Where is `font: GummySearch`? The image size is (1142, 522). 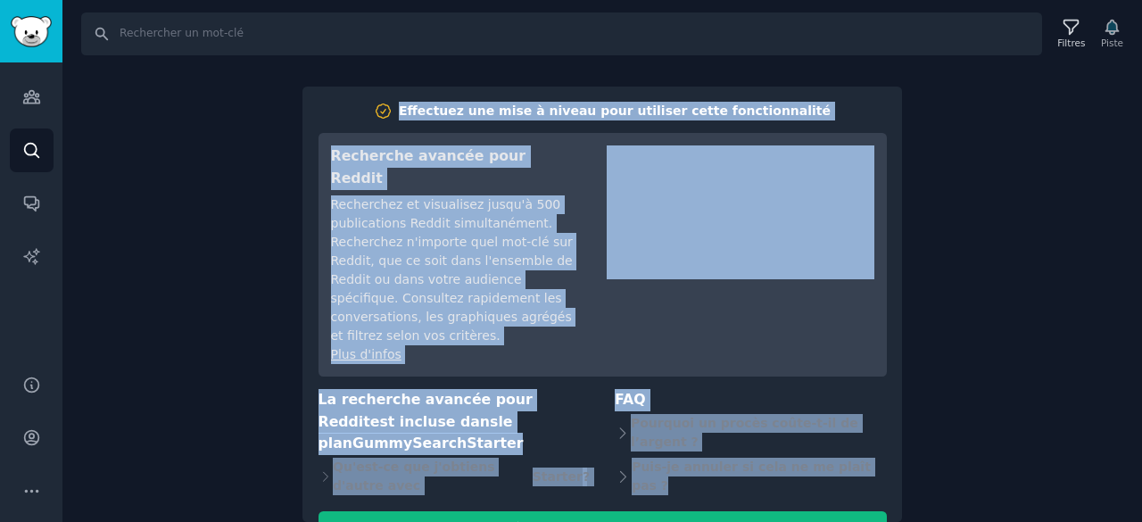
font: GummySearch is located at coordinates (410, 443).